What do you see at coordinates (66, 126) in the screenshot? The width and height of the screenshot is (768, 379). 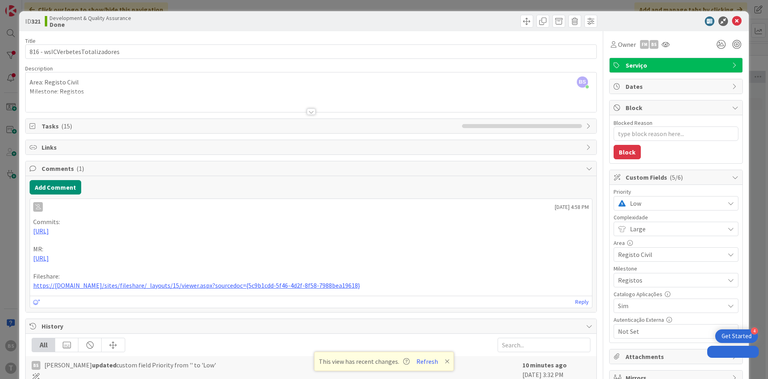 I see `span: ( 15 )` at bounding box center [66, 126].